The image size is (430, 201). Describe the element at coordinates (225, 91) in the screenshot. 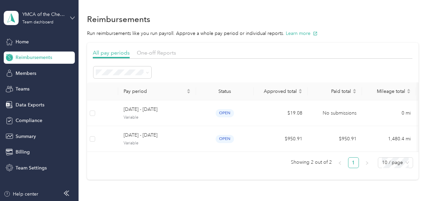

I see `div: Status` at that location.